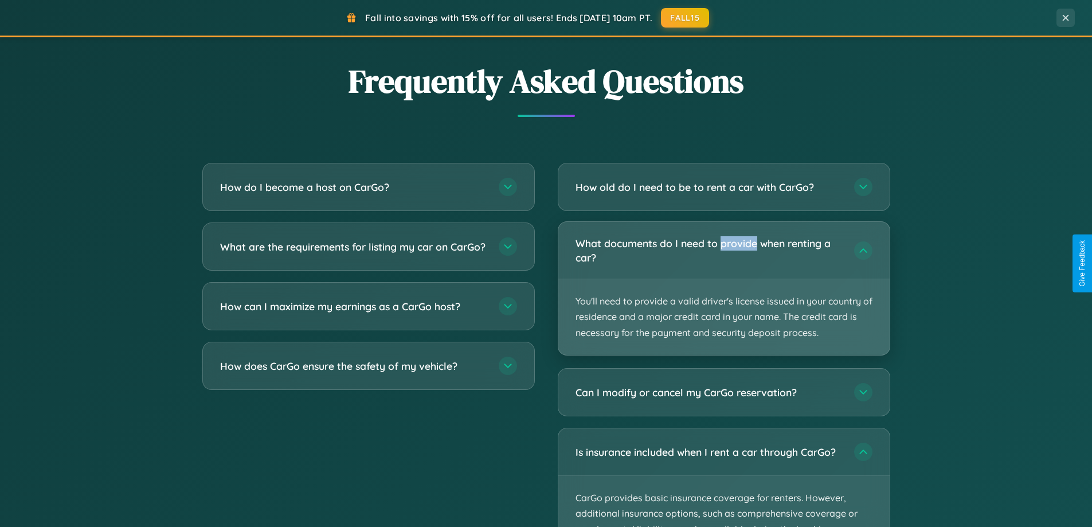 The height and width of the screenshot is (527, 1092). What do you see at coordinates (724, 317) in the screenshot?
I see `p: You'll need to provide a valid driver's license issued in your country of residence and a major c...` at bounding box center [724, 317].